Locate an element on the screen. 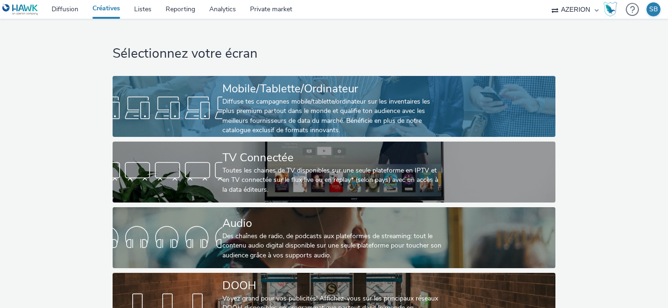 This screenshot has width=668, height=308. a: Mobile/Tablette/OrdinateurDiffuse tes campagnes mobile/tablette/ordinateur sur les inventaires le... is located at coordinates (334, 107).